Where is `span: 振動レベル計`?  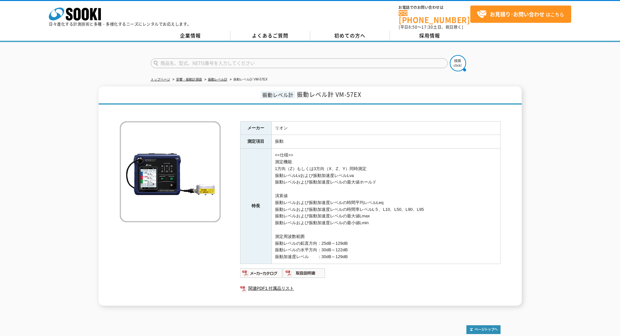
span: 振動レベル計 is located at coordinates (278, 94).